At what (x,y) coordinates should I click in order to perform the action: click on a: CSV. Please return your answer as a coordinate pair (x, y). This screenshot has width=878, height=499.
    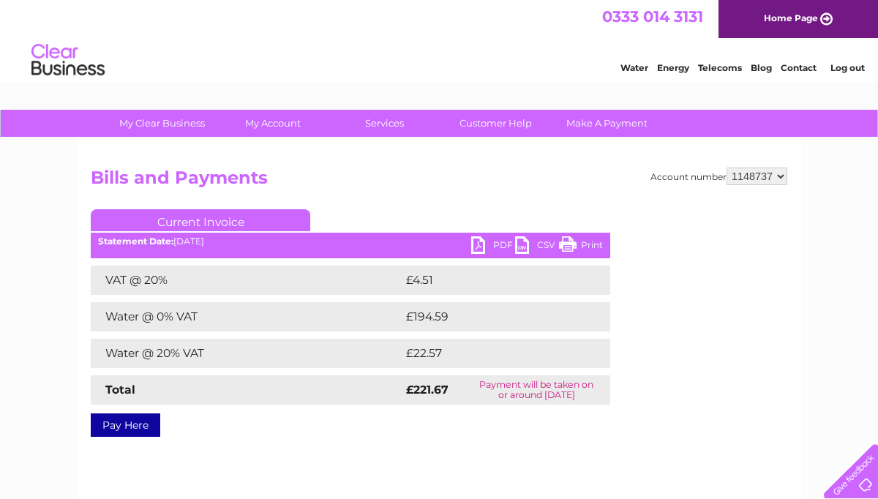
    Looking at the image, I should click on (537, 247).